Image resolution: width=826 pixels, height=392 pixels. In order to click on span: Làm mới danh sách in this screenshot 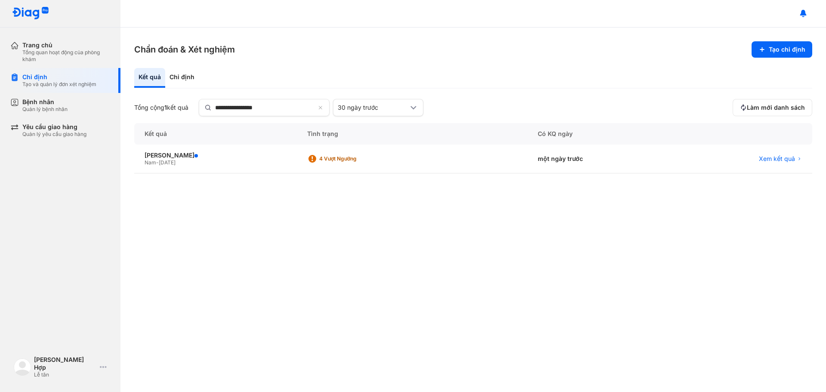, I will do `click(776, 108)`.